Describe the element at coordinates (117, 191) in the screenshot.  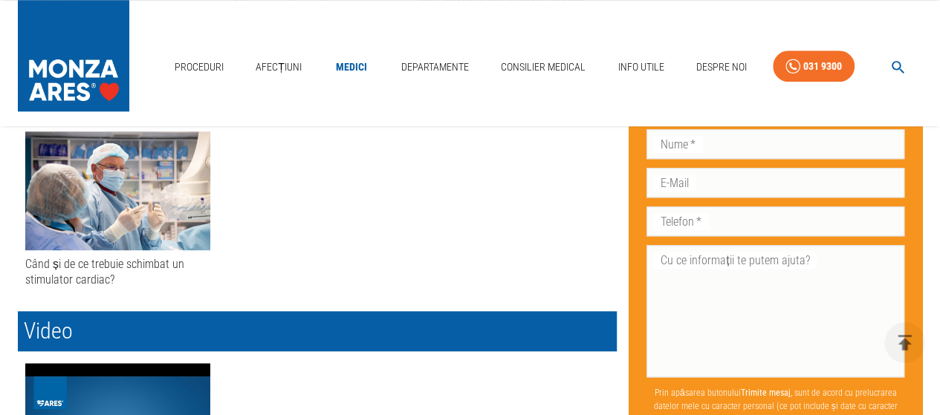
I see `img: Când și de ce trebuie schimbat un stimulator cardiac?` at that location.